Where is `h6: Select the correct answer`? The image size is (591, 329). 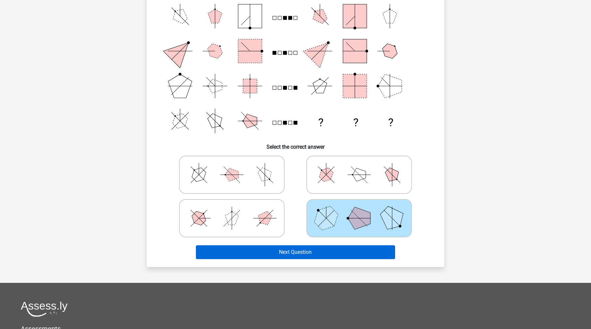
h6: Select the correct answer is located at coordinates (295, 144).